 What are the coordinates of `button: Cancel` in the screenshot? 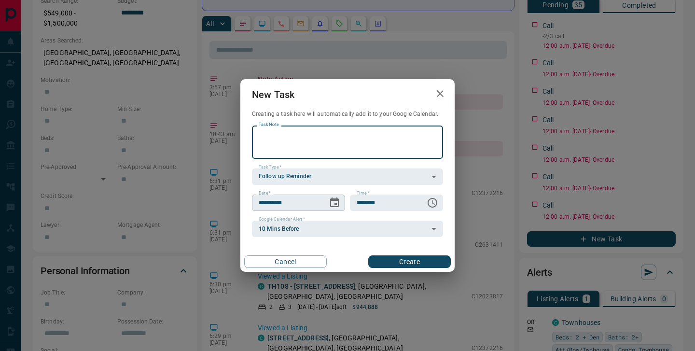 It's located at (285, 262).